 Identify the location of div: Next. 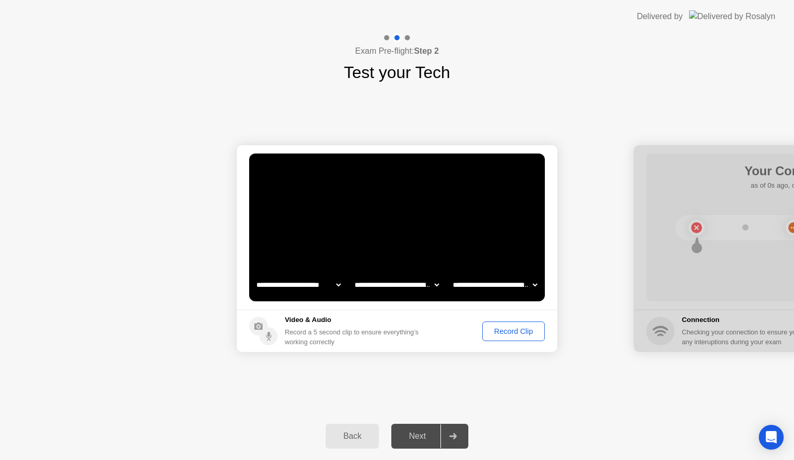
(417, 436).